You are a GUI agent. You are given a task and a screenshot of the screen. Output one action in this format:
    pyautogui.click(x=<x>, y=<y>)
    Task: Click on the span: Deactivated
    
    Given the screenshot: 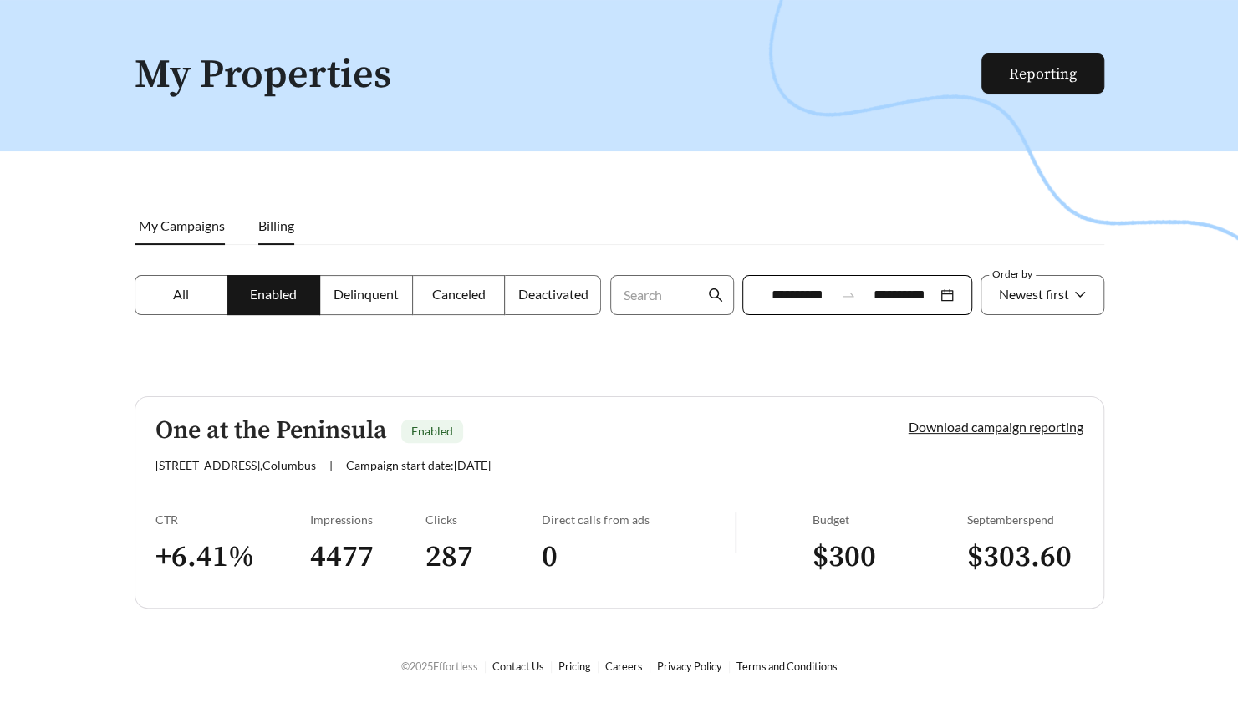 What is the action you would take?
    pyautogui.click(x=552, y=293)
    